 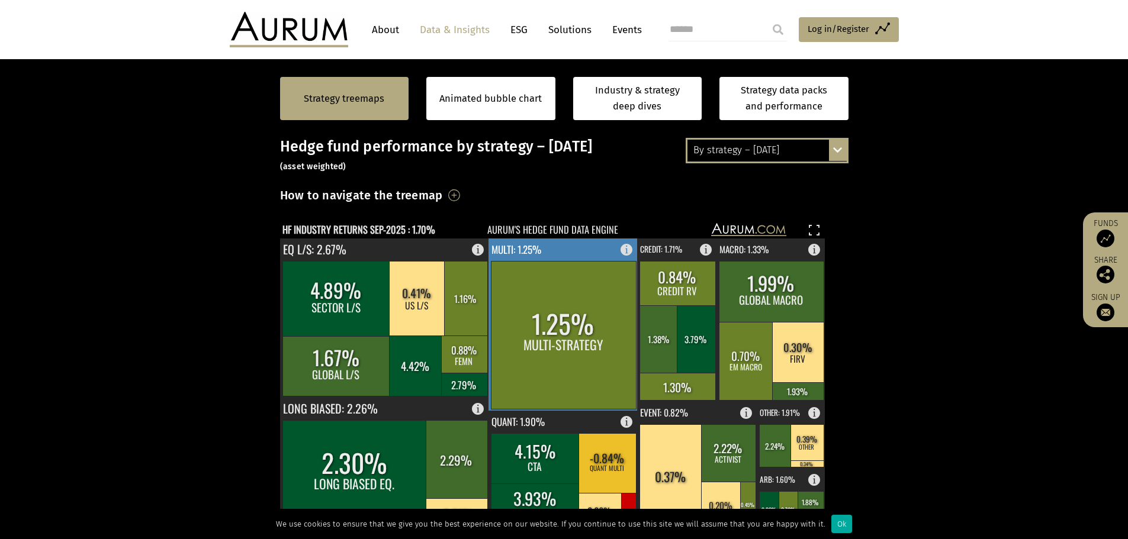 I want to click on a: Strategy treemaps, so click(x=344, y=99).